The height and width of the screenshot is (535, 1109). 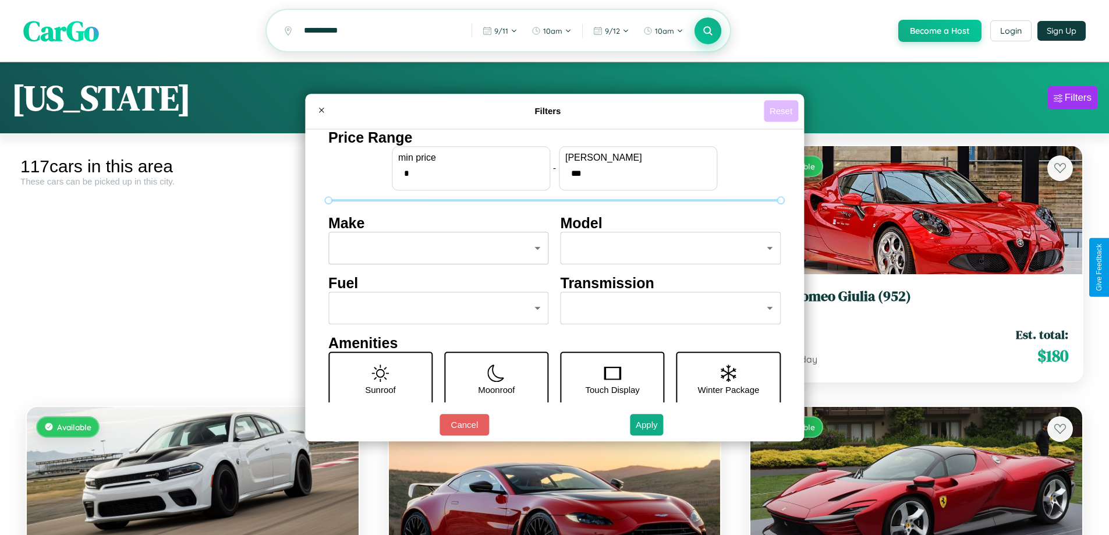 I want to click on span: 9 / 11, so click(x=501, y=31).